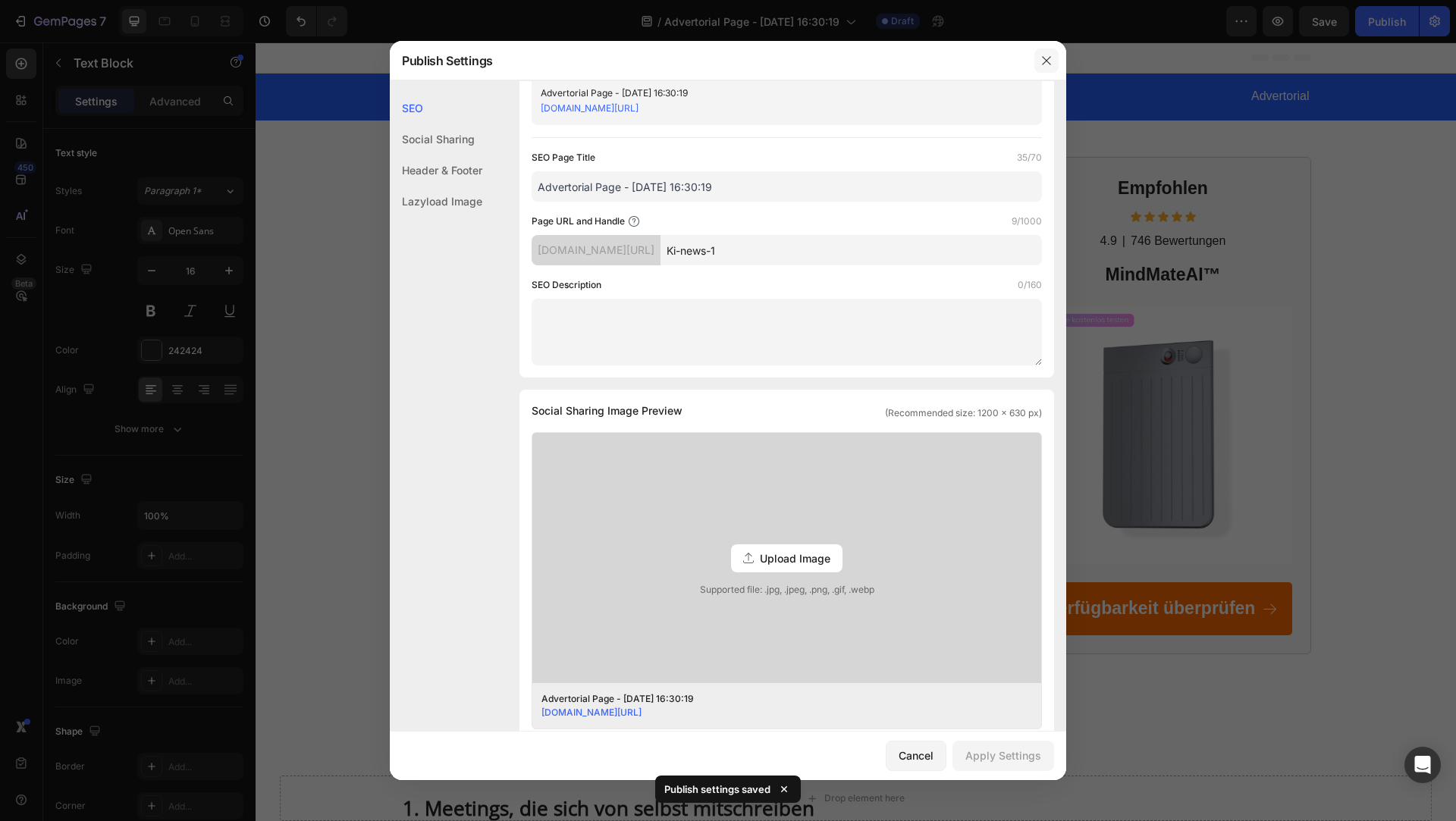  What do you see at coordinates (607, 411) in the screenshot?
I see `span: Social Sharing Image Preview` at bounding box center [607, 411].